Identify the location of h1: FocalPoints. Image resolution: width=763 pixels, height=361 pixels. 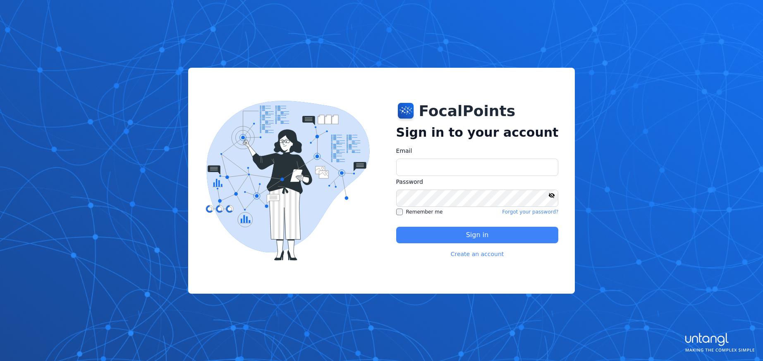
(467, 111).